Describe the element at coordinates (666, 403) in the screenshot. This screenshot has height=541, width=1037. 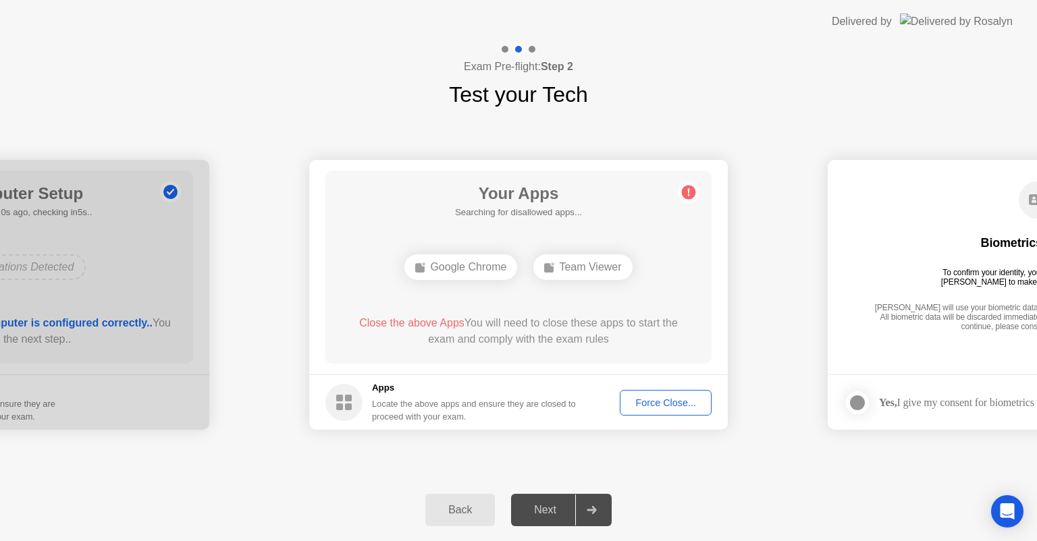
I see `div: Force Close...` at that location.